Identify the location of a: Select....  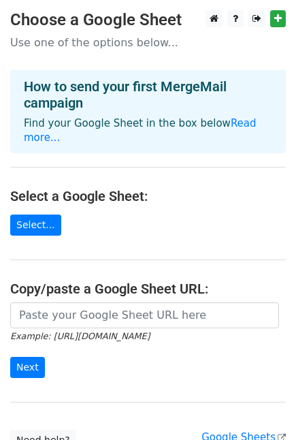
(35, 225).